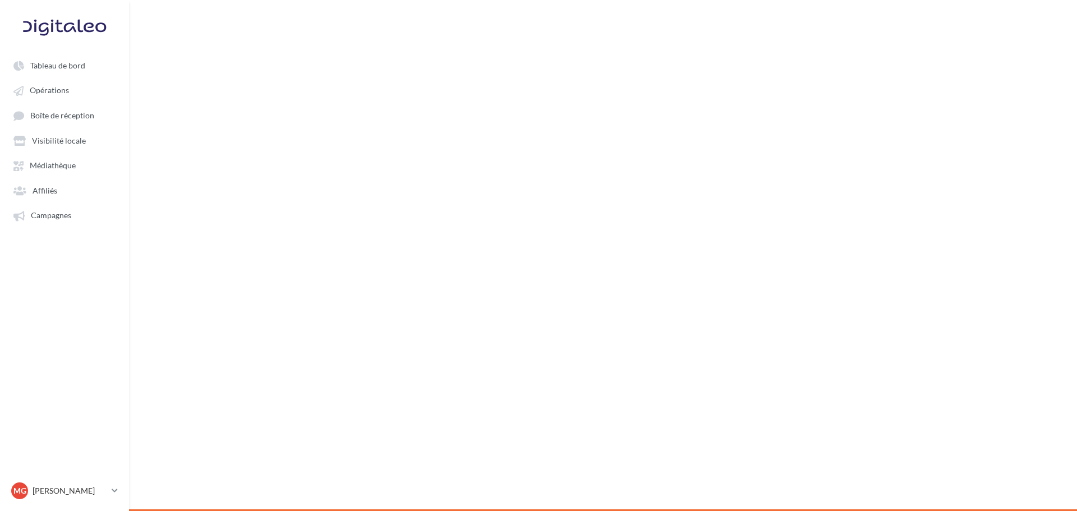 Image resolution: width=1077 pixels, height=511 pixels. Describe the element at coordinates (62, 115) in the screenshot. I see `span: Boîte de réception` at that location.